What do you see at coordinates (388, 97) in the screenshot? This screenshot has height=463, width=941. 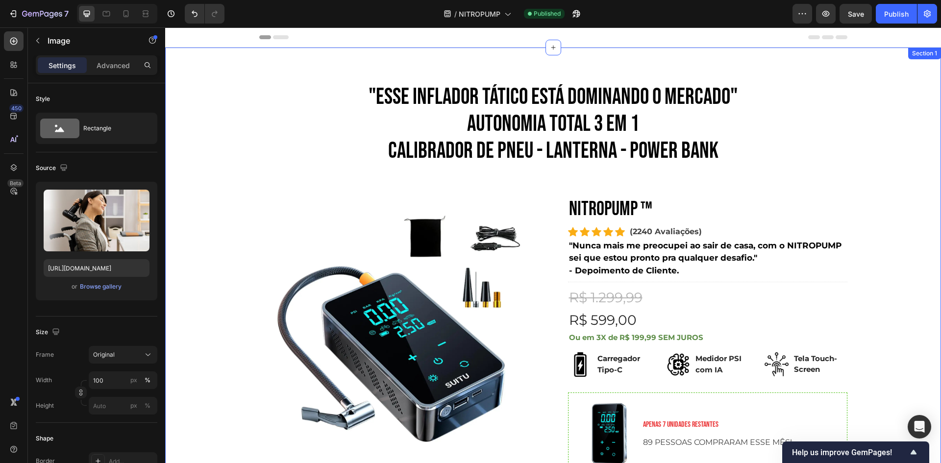 I see `h2: "ESSE INFLADOR TÁTICO ESTÁ DOMINANDO O MERCADO" AUTONOMIA TOTAL 3 em 1 CALIBRADOR DE PNEU - LANTE...` at bounding box center [388, 97].